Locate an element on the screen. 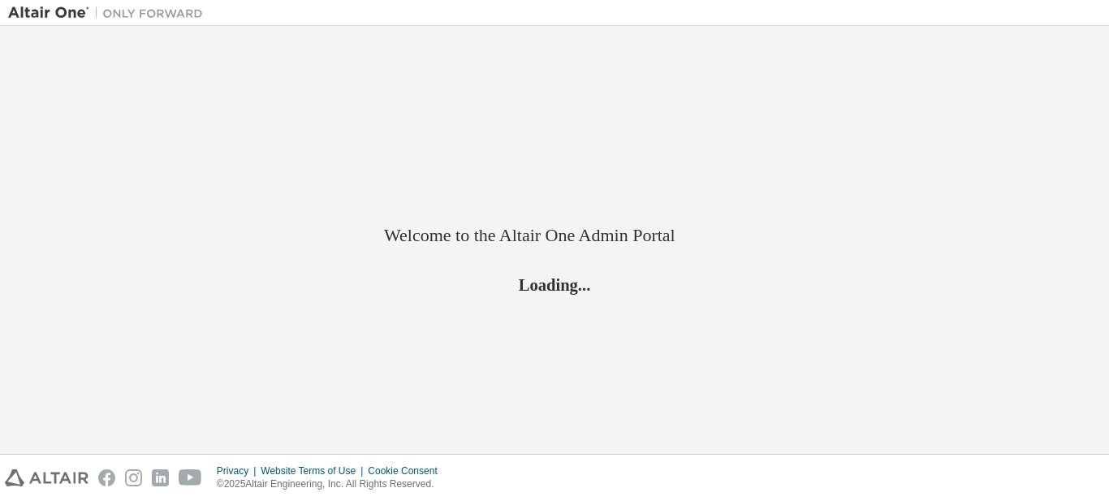  div: Cookie Consent is located at coordinates (407, 471).